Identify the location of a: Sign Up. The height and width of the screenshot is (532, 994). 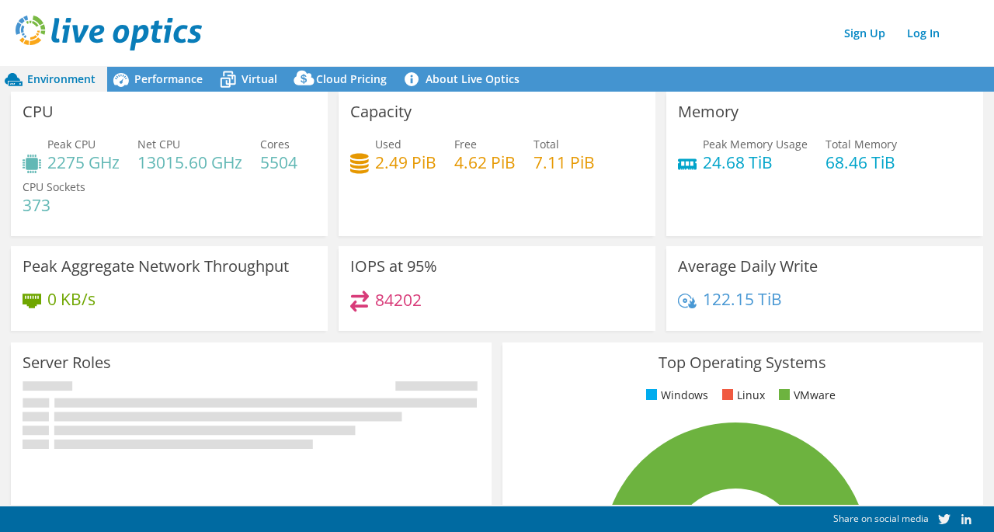
(864, 33).